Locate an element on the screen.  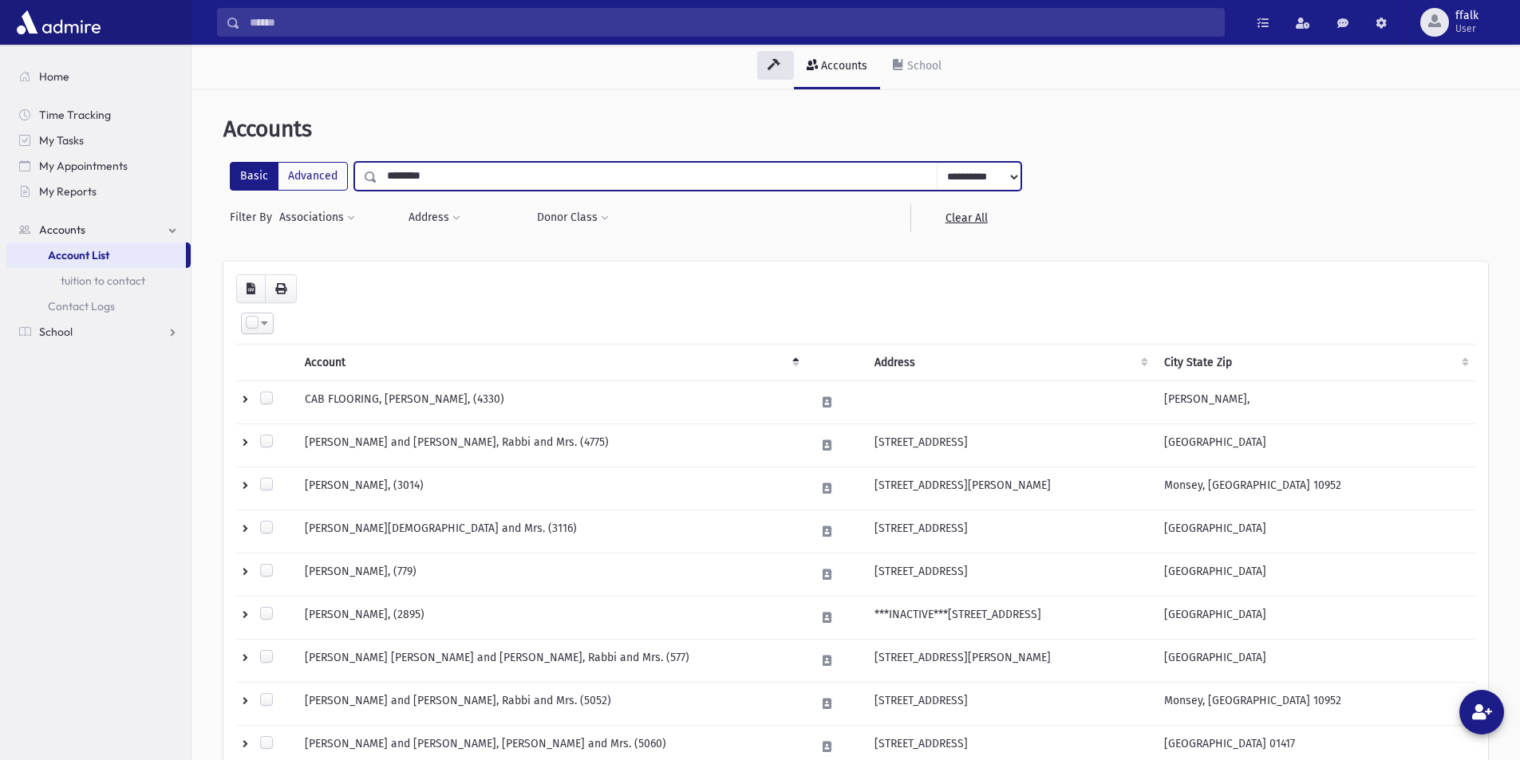
span: ffalk is located at coordinates (1467, 16).